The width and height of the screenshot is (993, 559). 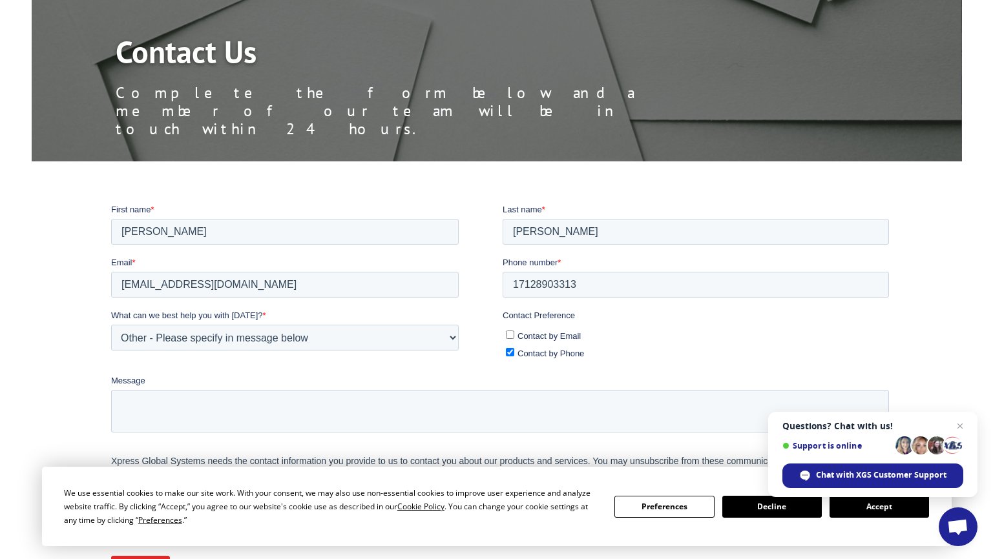 I want to click on span: Phone number, so click(x=418, y=59).